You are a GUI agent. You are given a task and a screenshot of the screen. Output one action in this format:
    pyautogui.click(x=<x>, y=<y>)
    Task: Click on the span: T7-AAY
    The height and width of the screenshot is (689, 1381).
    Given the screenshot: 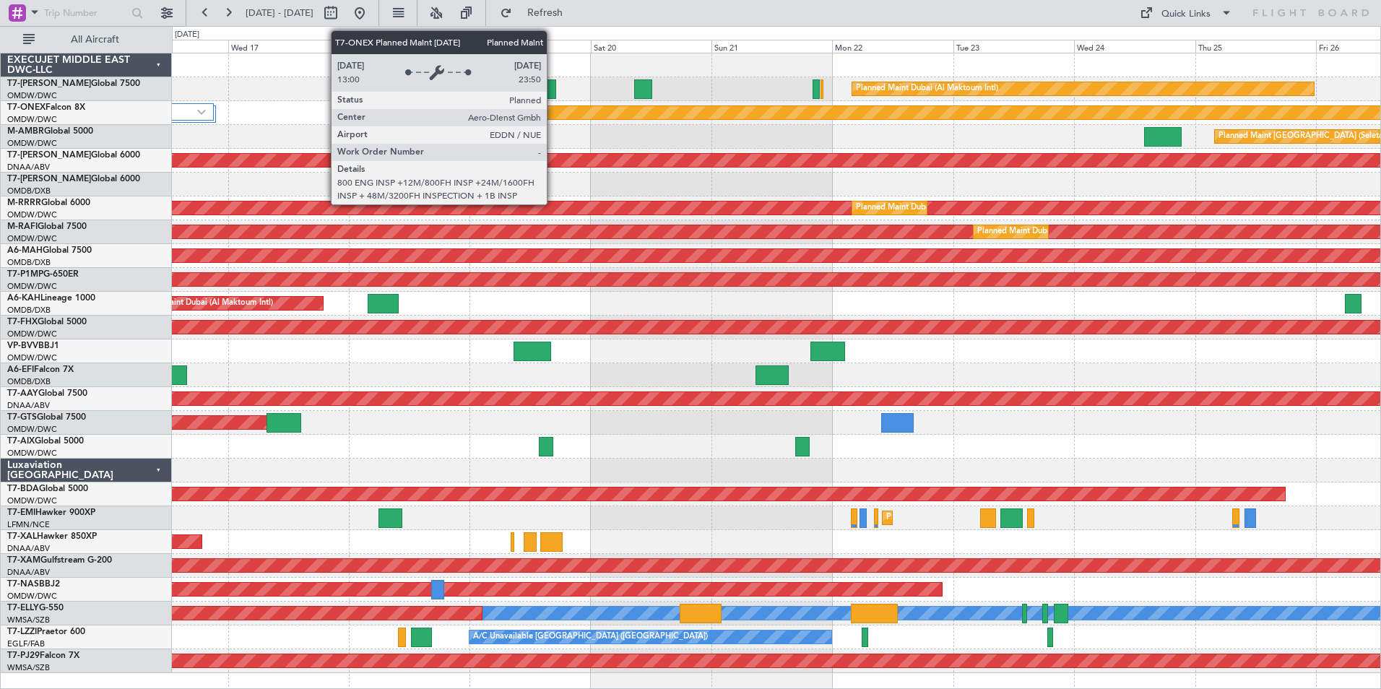 What is the action you would take?
    pyautogui.click(x=22, y=394)
    